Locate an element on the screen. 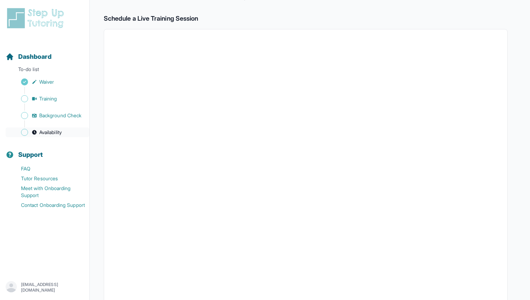 The image size is (530, 300). img: logo is located at coordinates (37, 18).